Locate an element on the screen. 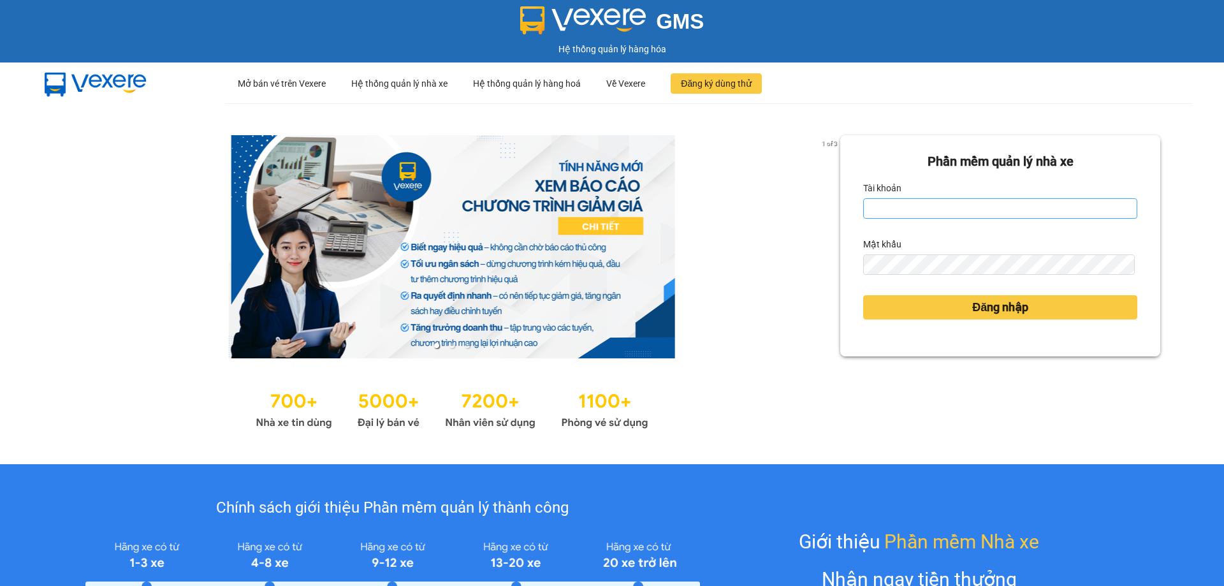 The image size is (1224, 586). button: Đăng ký dùng thử is located at coordinates (716, 84).